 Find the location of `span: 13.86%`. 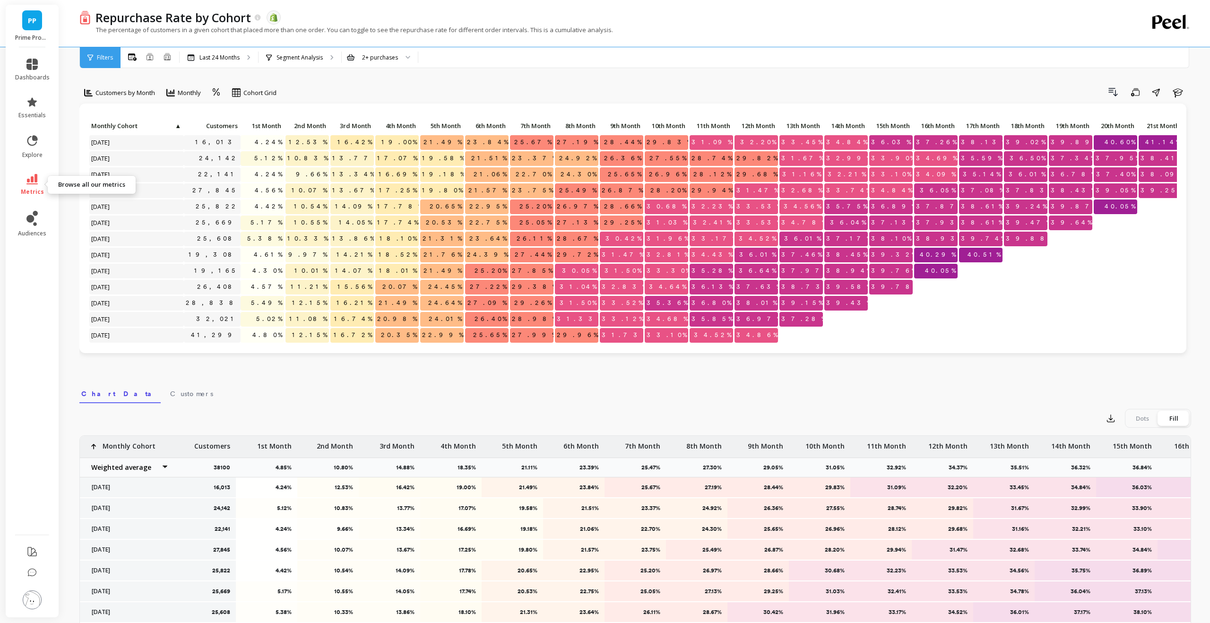

span: 13.86% is located at coordinates (353, 239).